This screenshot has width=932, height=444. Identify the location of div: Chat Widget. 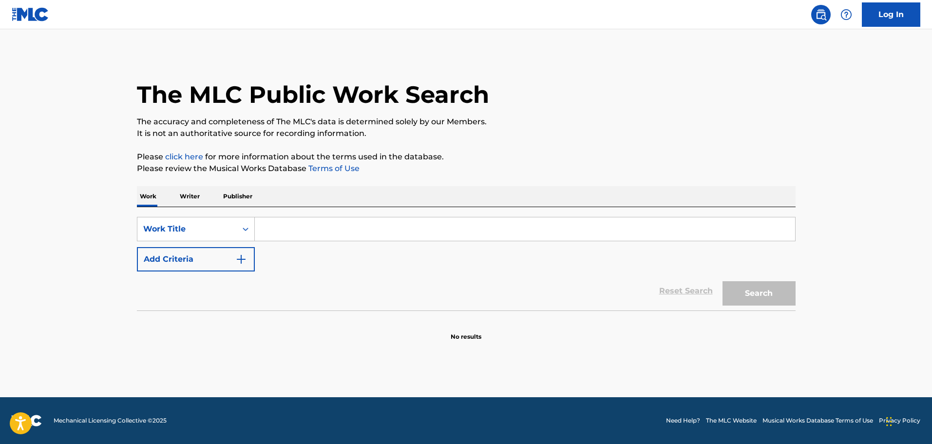
(907, 420).